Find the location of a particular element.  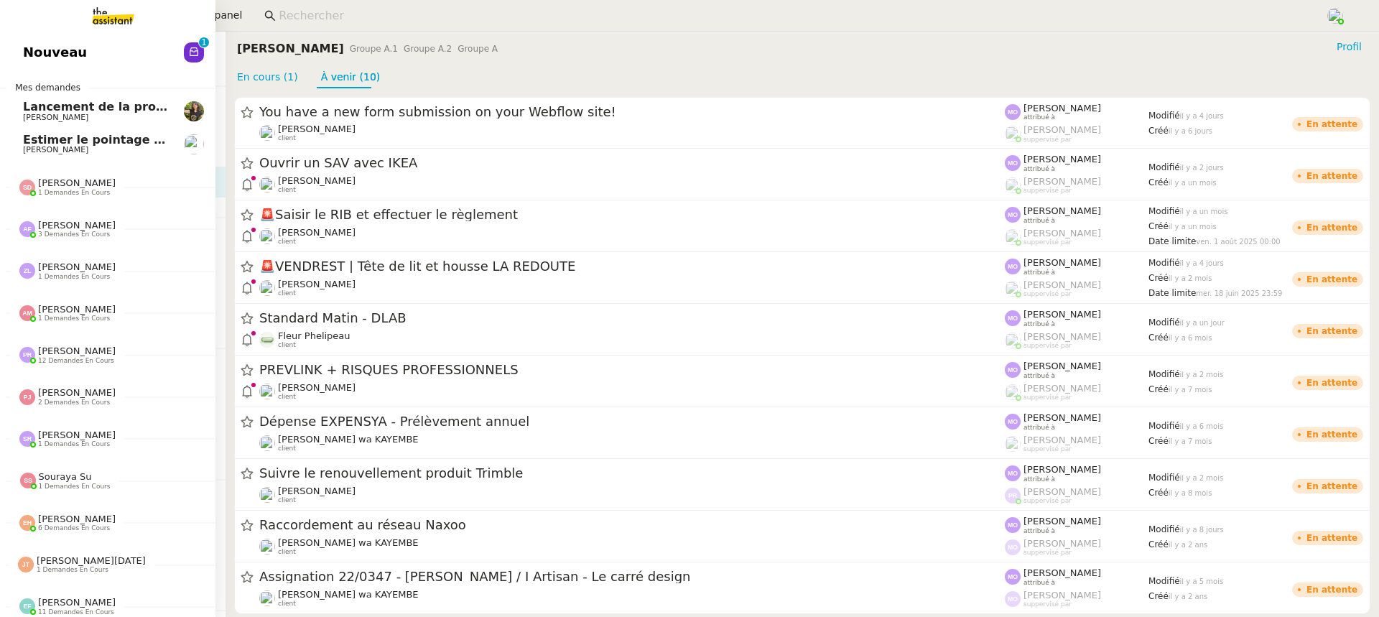

span: suppervisé par is located at coordinates (1047, 190).